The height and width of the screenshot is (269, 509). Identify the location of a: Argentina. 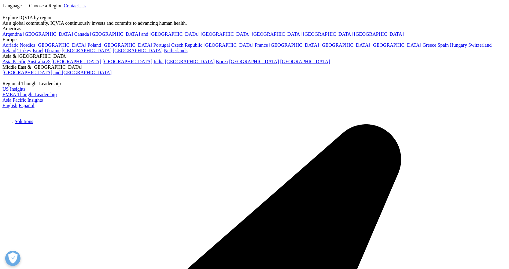
(12, 34).